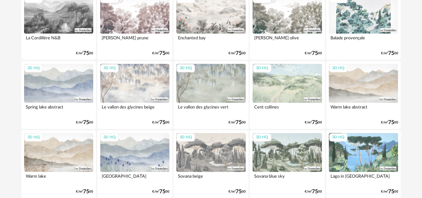 This screenshot has height=198, width=422. What do you see at coordinates (287, 110) in the screenshot?
I see `div: Cent collines` at bounding box center [287, 110].